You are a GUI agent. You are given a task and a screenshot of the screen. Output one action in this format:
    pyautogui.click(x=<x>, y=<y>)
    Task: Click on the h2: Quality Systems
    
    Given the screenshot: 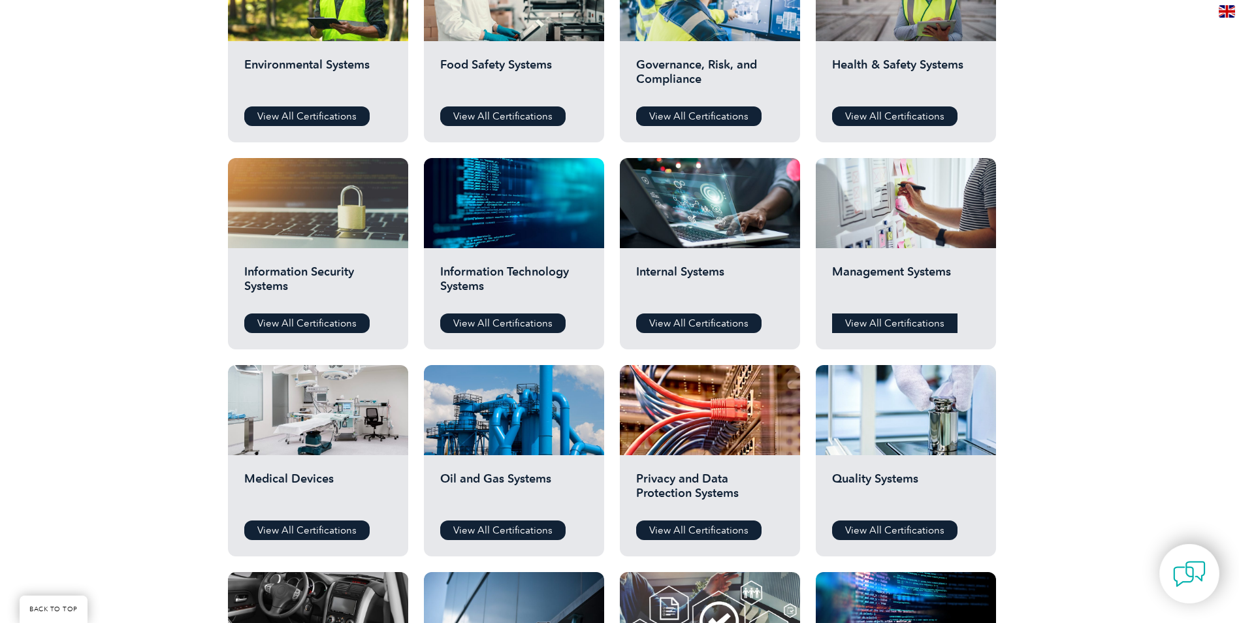 What is the action you would take?
    pyautogui.click(x=906, y=491)
    